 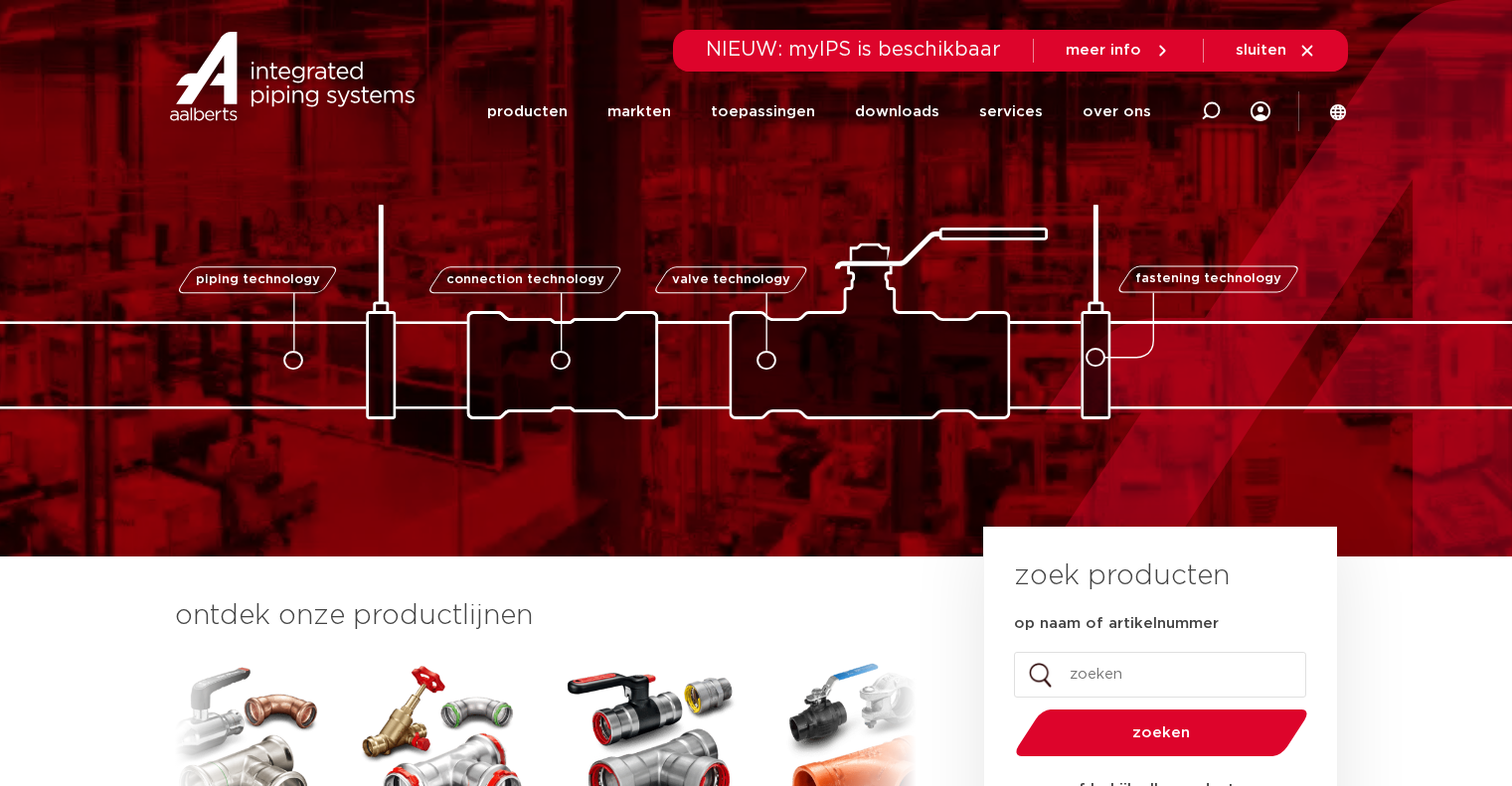 I want to click on label: op naam of artikelnummer, so click(x=1116, y=624).